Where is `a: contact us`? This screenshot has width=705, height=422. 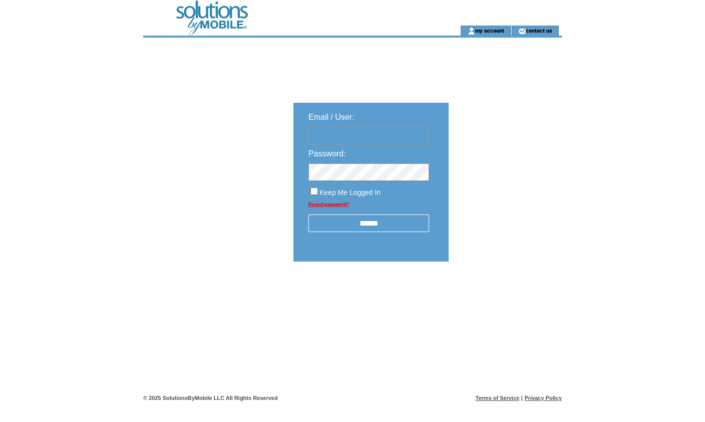 a: contact us is located at coordinates (539, 30).